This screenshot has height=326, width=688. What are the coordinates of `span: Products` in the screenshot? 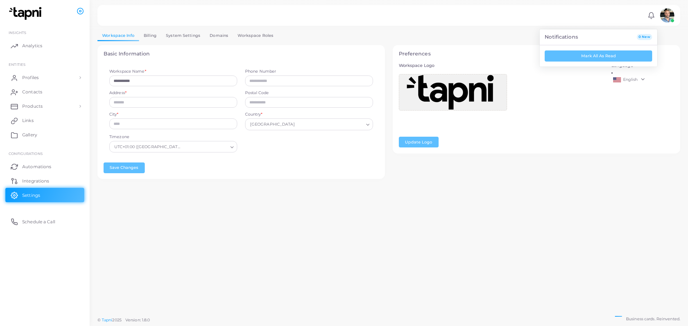 It's located at (32, 106).